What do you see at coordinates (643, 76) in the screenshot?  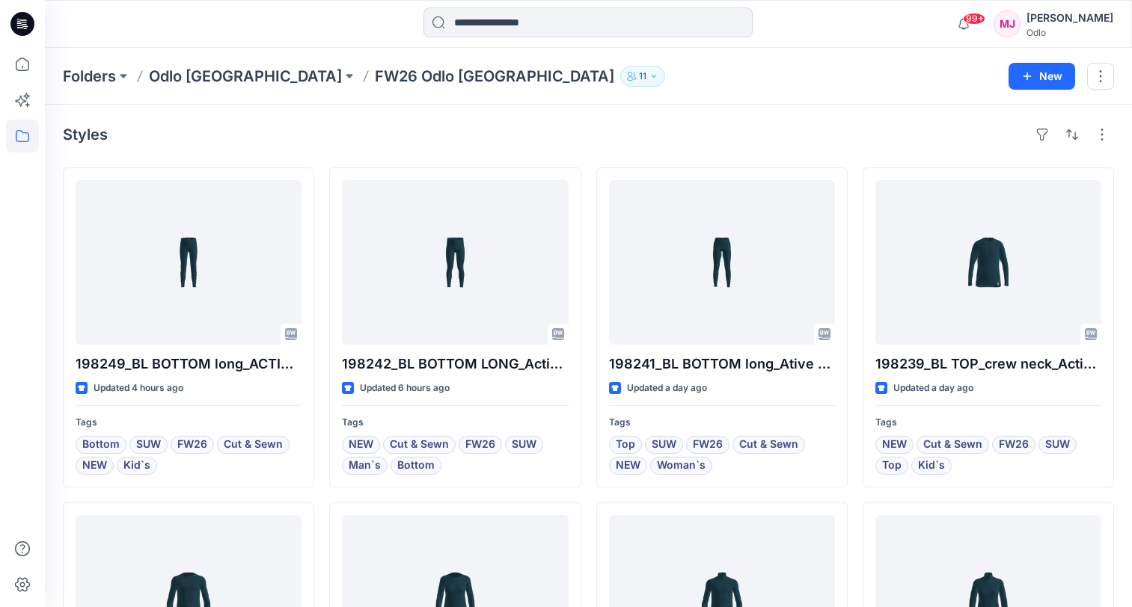 I see `button: 11` at bounding box center [643, 76].